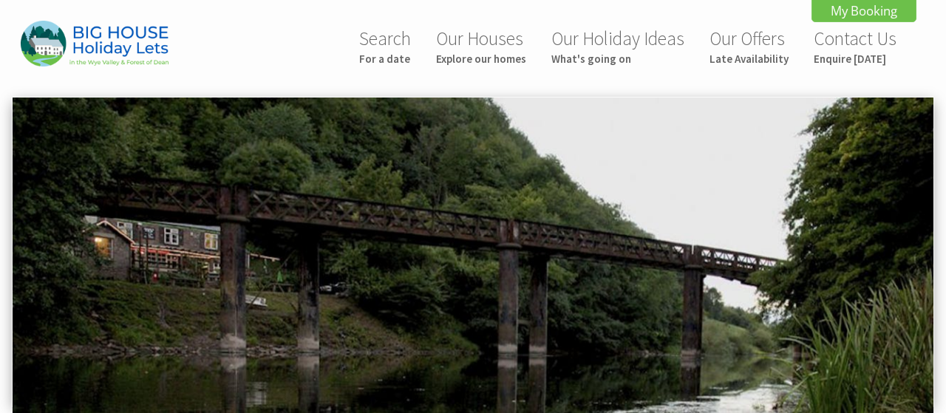 Image resolution: width=946 pixels, height=413 pixels. I want to click on small: What's going on, so click(618, 58).